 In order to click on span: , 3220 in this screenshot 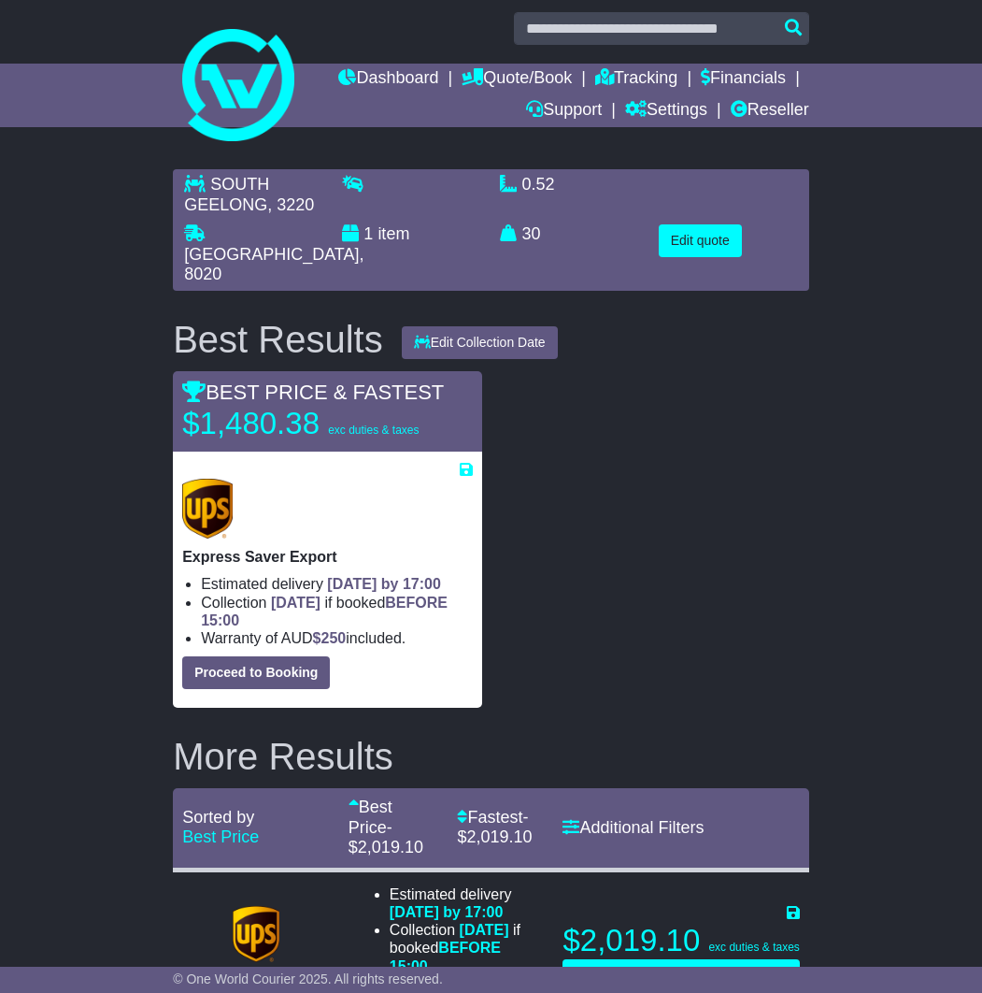, I will do `click(291, 205)`.